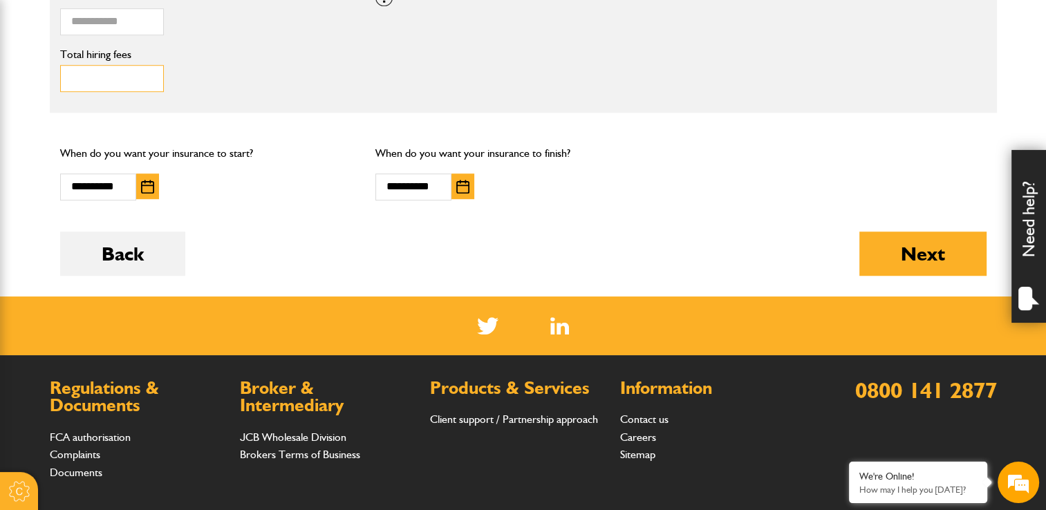  What do you see at coordinates (219, 410) in the screenshot?
I see `em: Start Chat` at bounding box center [219, 410].